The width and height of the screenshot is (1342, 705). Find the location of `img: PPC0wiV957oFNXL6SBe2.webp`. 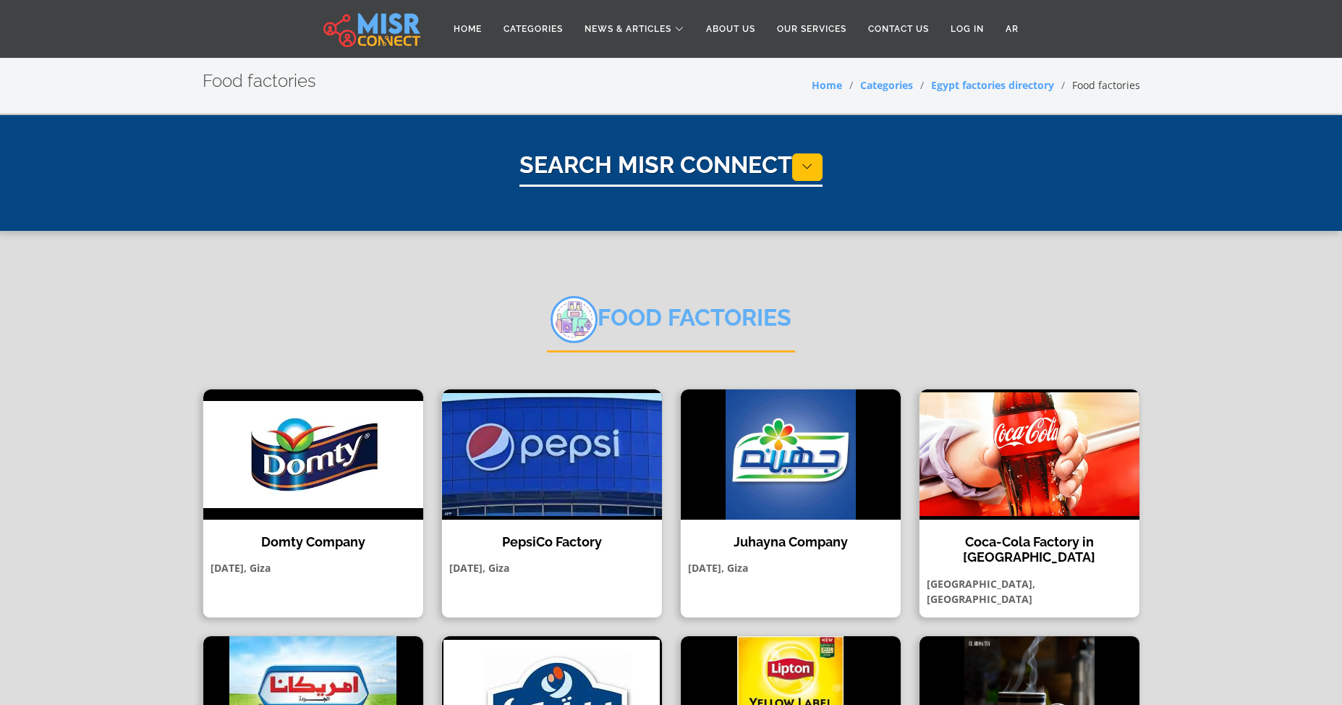

img: PPC0wiV957oFNXL6SBe2.webp is located at coordinates (574, 319).